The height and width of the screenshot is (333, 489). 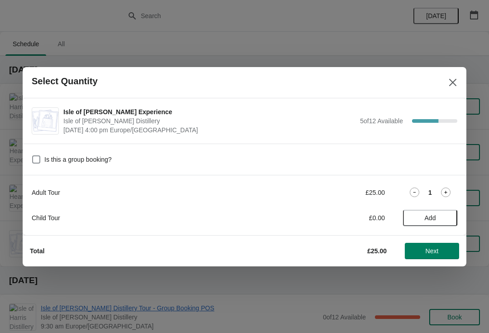 What do you see at coordinates (343, 193) in the screenshot?
I see `div: £25.00` at bounding box center [343, 193].